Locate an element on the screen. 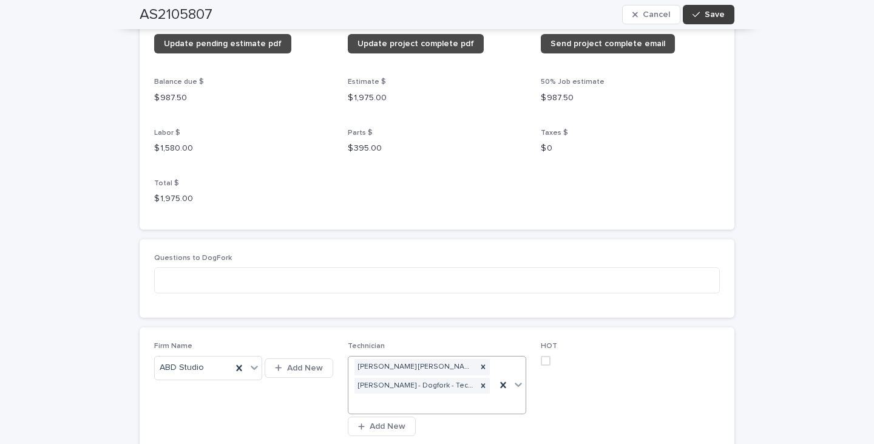  button: Cancel is located at coordinates (652, 15).